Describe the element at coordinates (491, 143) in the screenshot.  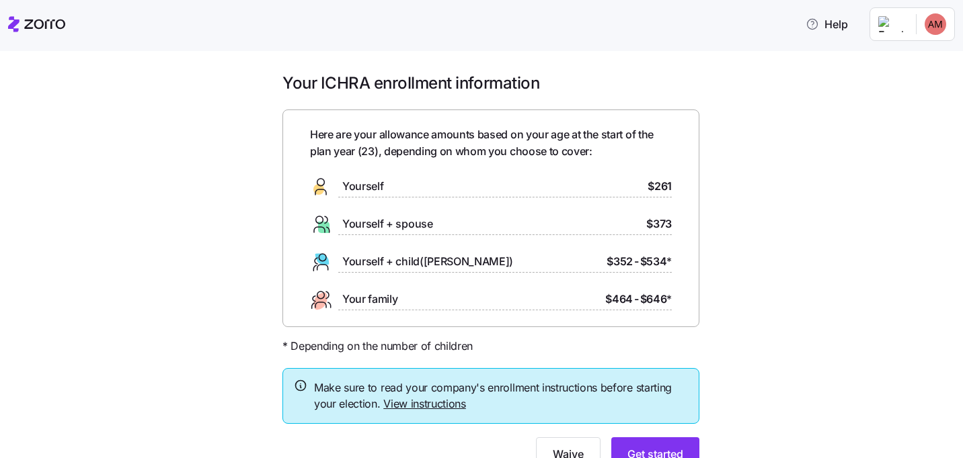
I see `span: Here are your allowance amounts based on your age at the start of the plan year ( 23 ), depending...` at that location.